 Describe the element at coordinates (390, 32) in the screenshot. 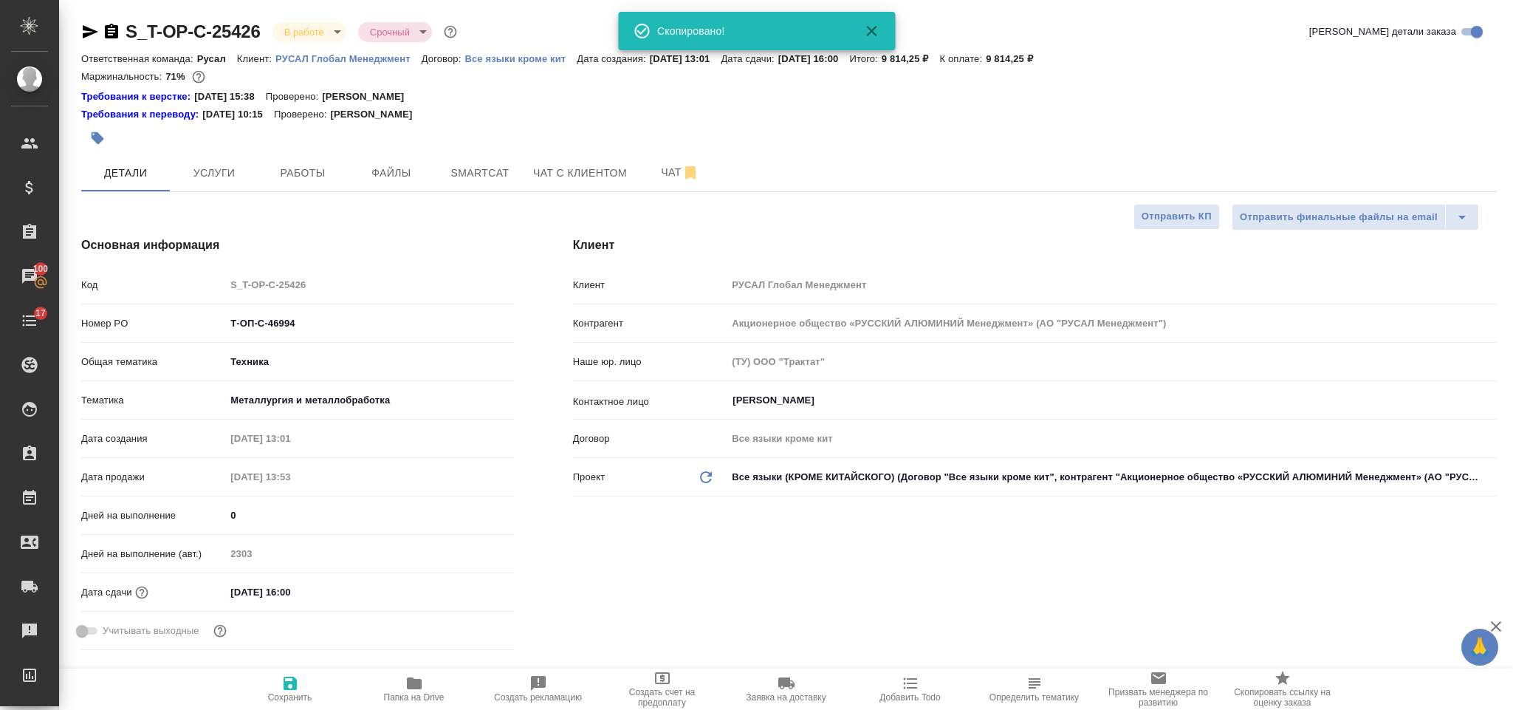

I see `button: Срочный` at that location.